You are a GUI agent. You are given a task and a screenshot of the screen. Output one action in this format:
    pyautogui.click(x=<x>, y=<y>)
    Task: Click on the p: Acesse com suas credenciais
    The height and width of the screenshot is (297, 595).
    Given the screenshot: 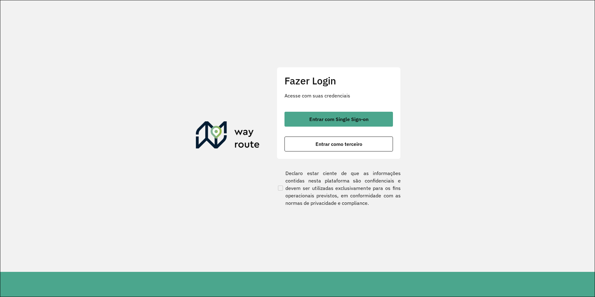 What is the action you would take?
    pyautogui.click(x=339, y=95)
    